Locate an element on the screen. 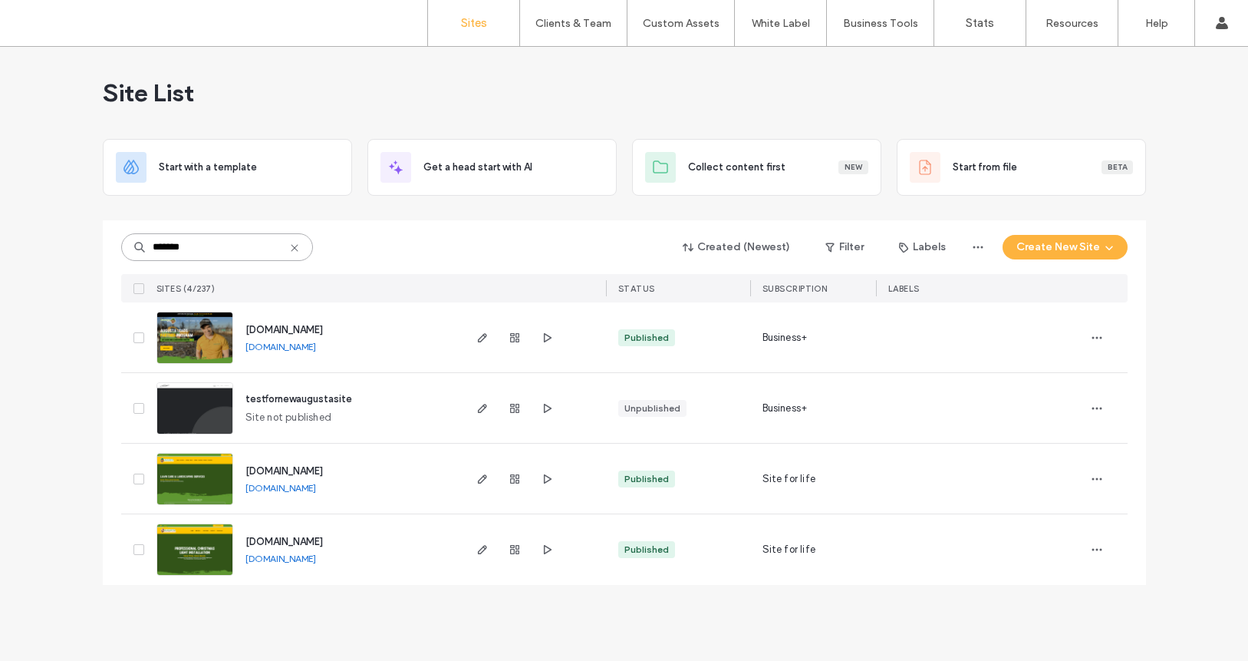 Image resolution: width=1248 pixels, height=661 pixels. label: White Label is located at coordinates (781, 23).